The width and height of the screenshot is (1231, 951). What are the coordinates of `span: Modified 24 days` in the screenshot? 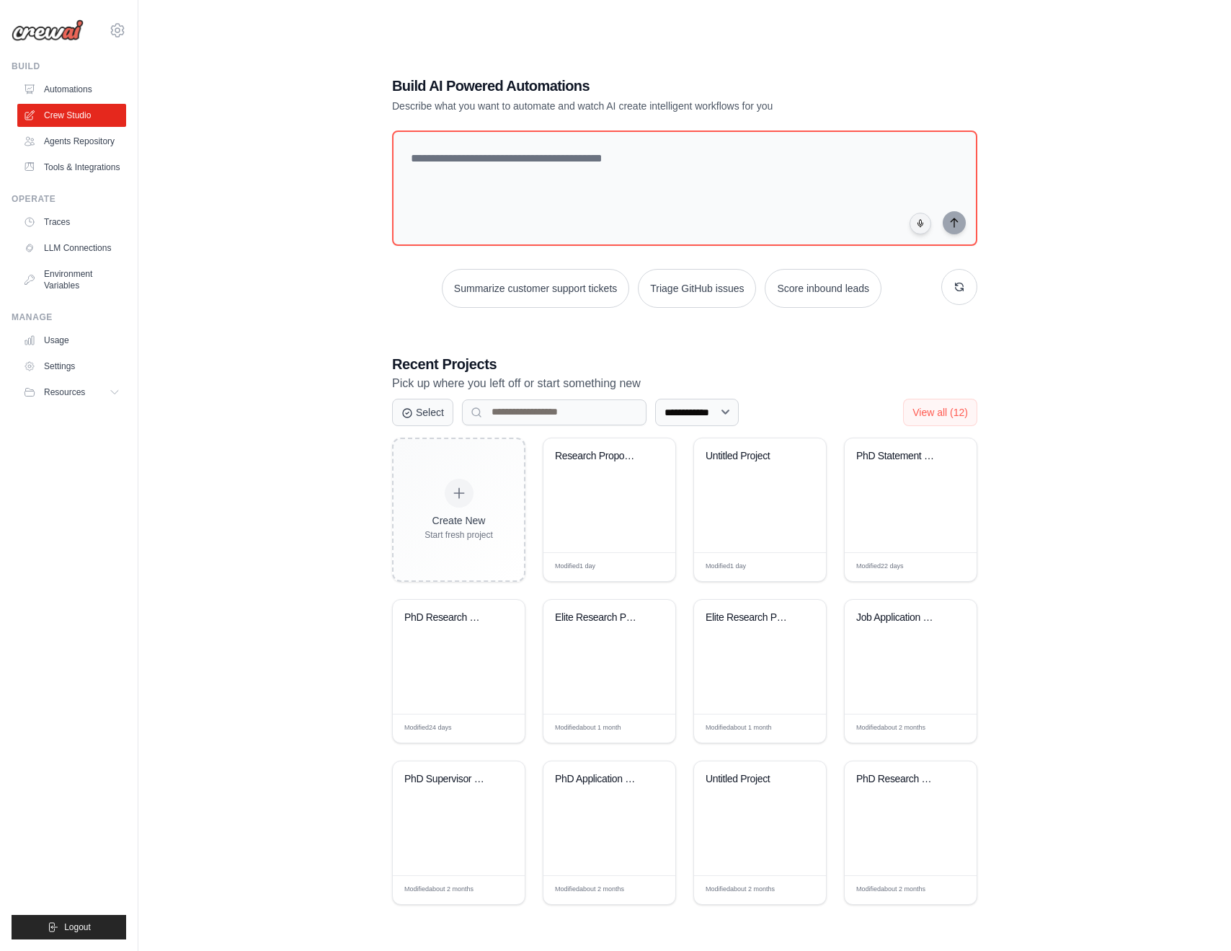 It's located at (428, 728).